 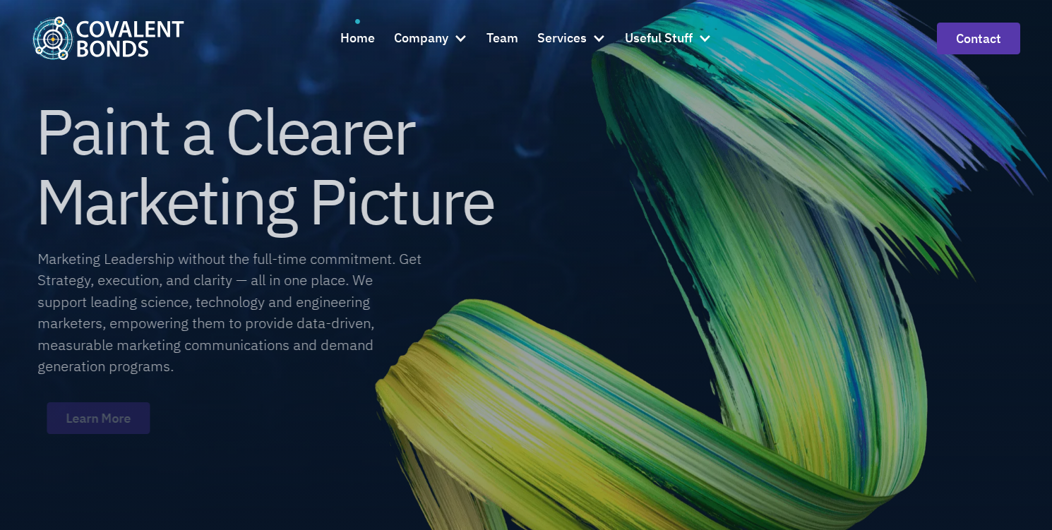 What do you see at coordinates (108, 37) in the screenshot?
I see `img: Covalent Bonds White / Teal Logo` at bounding box center [108, 37].